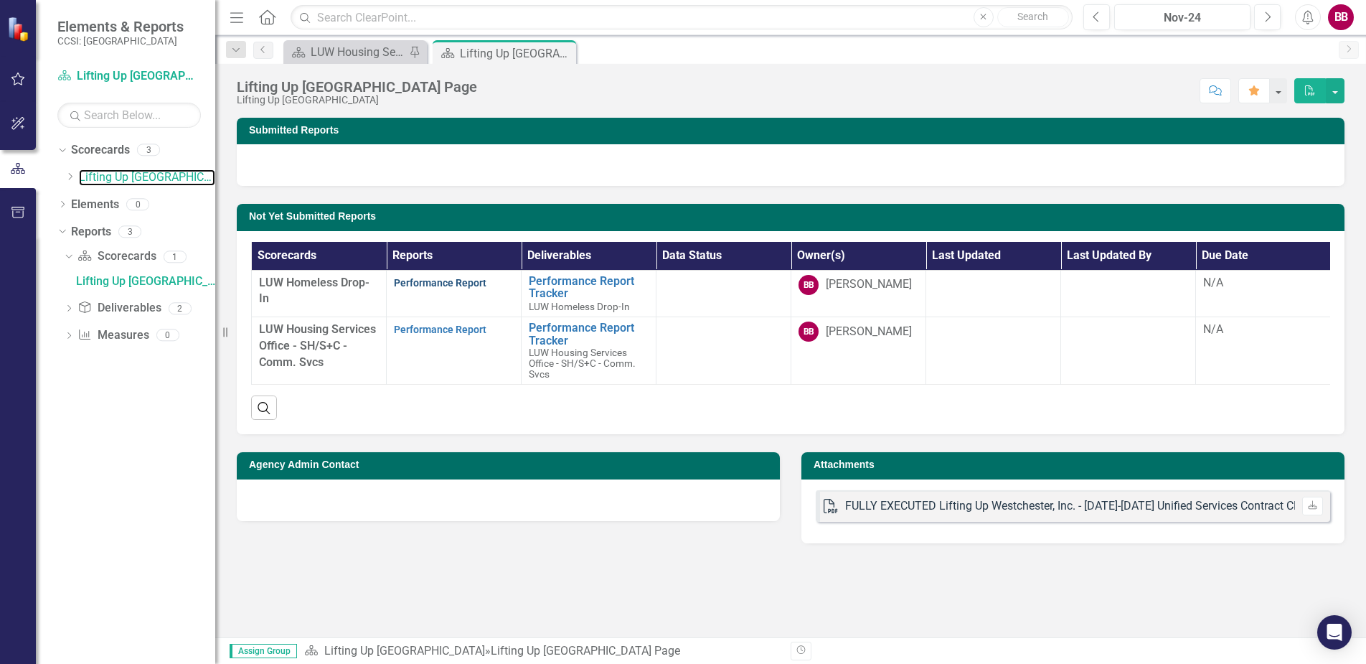  I want to click on h3: Agency Admin Contact, so click(511, 464).